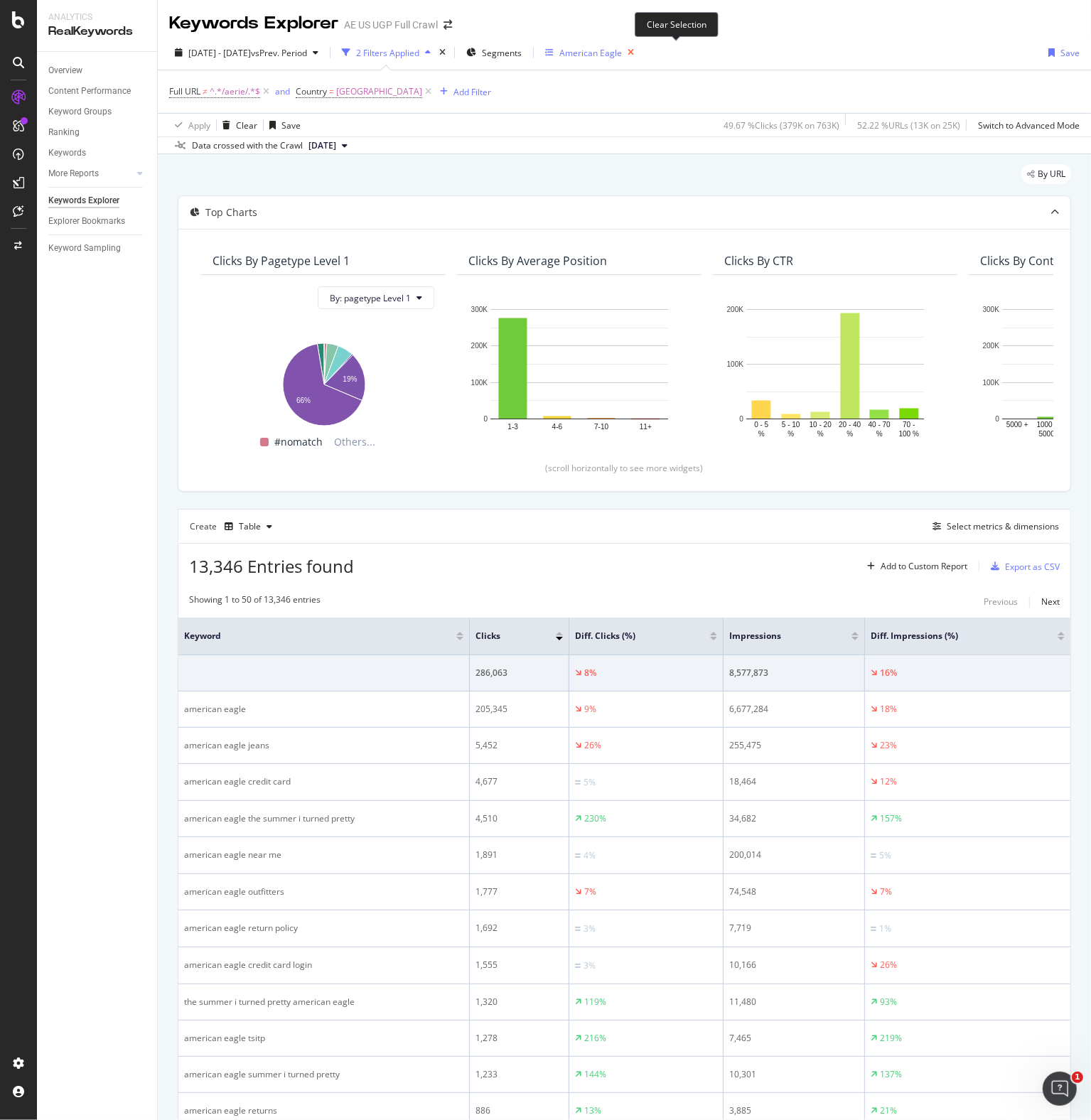 The width and height of the screenshot is (1091, 1120). I want to click on div: 119%, so click(595, 1002).